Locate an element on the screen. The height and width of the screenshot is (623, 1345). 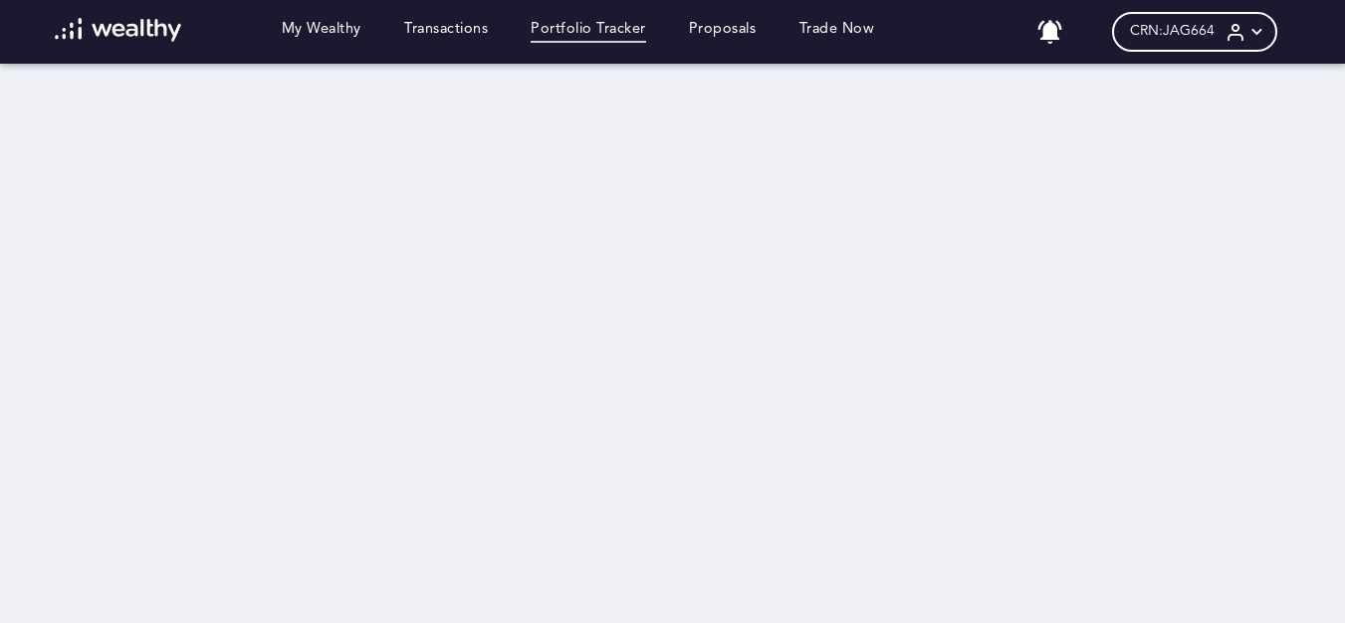
a: Trade Now is located at coordinates (837, 32).